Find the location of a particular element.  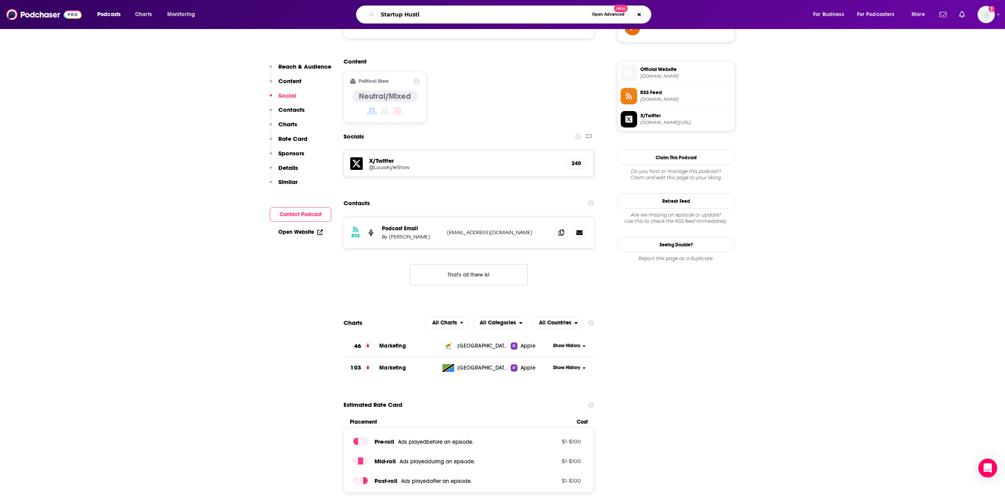

button: Details is located at coordinates (284, 171).